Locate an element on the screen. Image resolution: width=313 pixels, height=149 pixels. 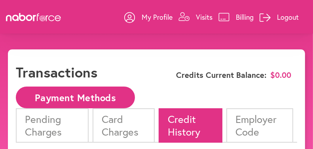
li: Card Charges is located at coordinates (123, 125).